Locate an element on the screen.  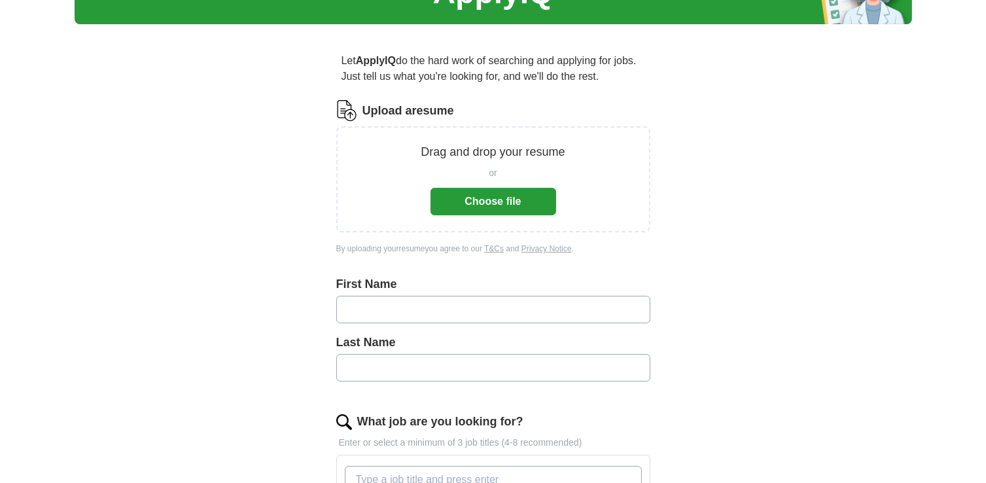
a: T&Cs is located at coordinates (494, 249).